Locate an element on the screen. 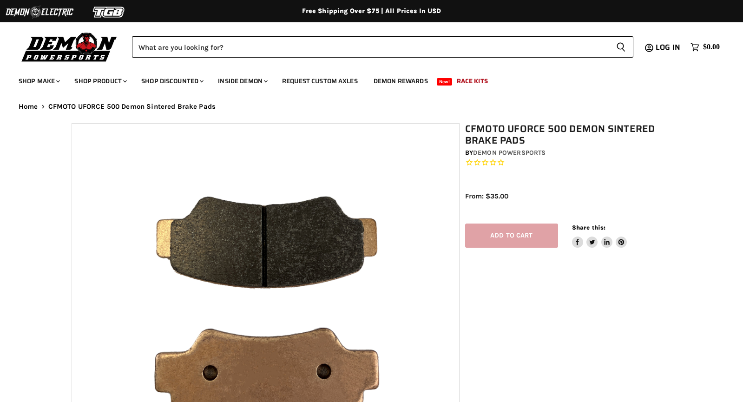 The height and width of the screenshot is (402, 743). span: From: $35.00 is located at coordinates (487, 196).